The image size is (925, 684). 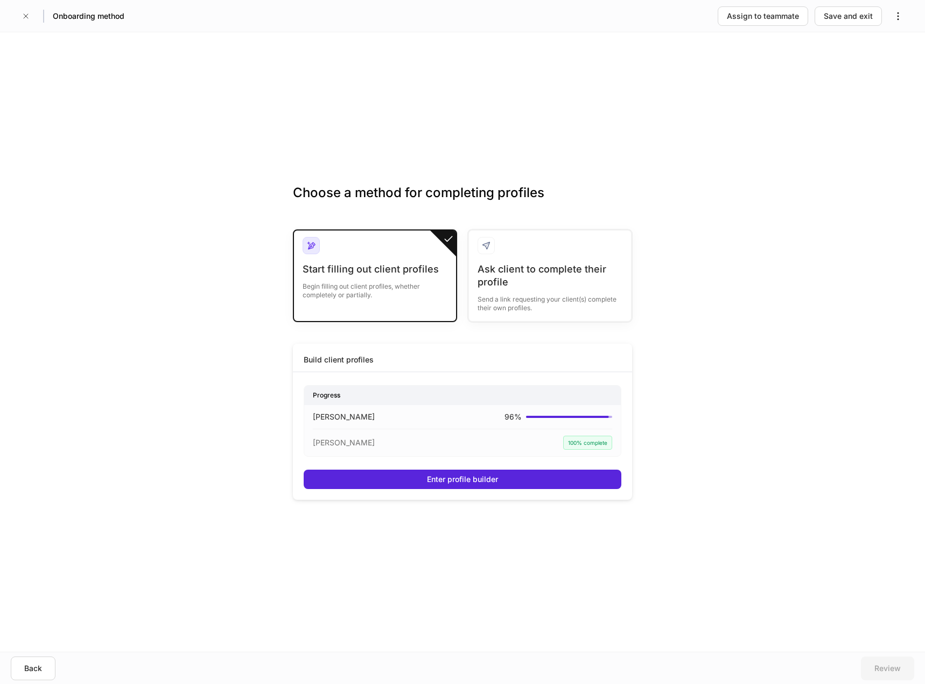 What do you see at coordinates (462, 201) in the screenshot?
I see `h3: Choose a method for completing profiles` at bounding box center [462, 201].